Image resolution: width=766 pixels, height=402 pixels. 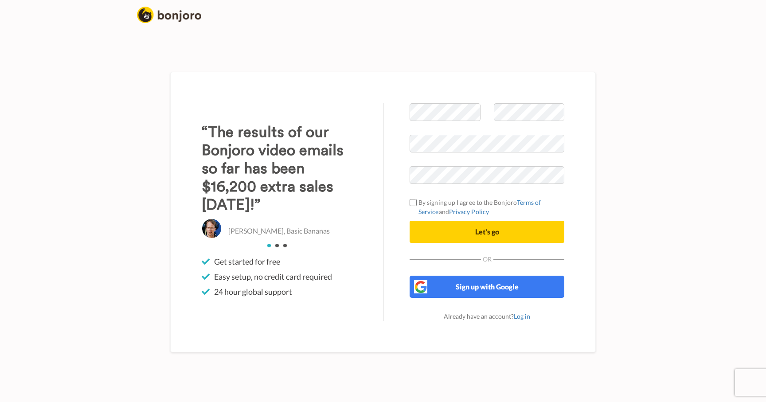 What do you see at coordinates (413, 203) in the screenshot?
I see `input: By signing up I agree to the BonjoroTerms of ServiceandPrivacy Policy` at bounding box center [413, 203].